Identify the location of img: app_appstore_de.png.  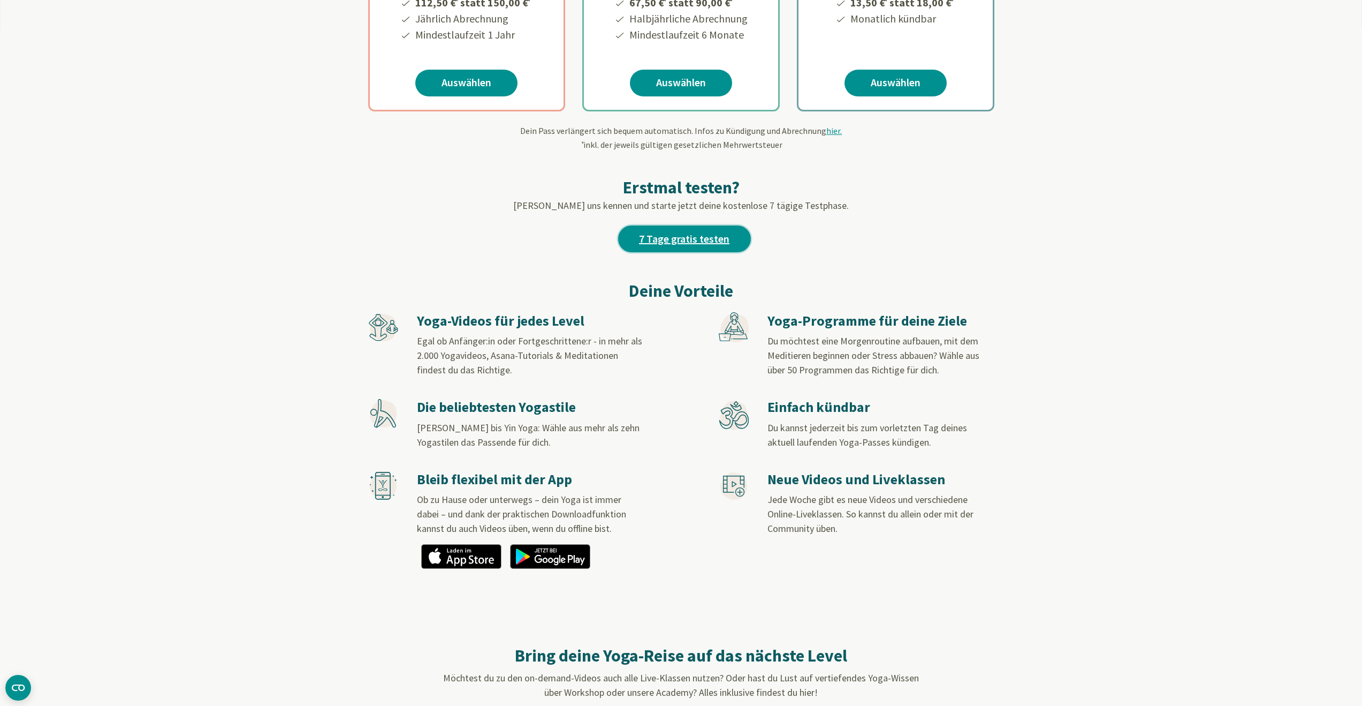
(461, 556).